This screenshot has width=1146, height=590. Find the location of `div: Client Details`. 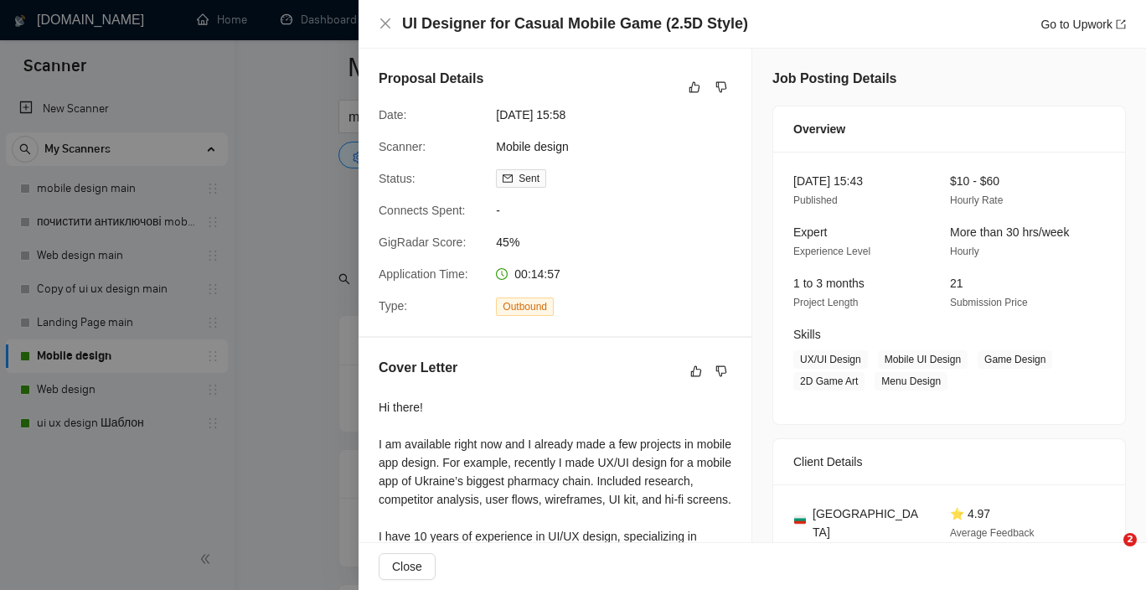

div: Client Details is located at coordinates (949, 462).